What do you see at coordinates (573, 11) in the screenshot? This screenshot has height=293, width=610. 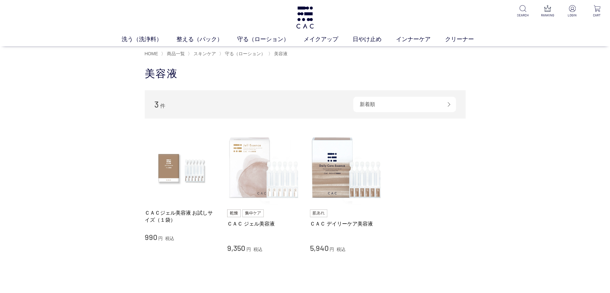 I see `a: LOGIN` at bounding box center [573, 11].